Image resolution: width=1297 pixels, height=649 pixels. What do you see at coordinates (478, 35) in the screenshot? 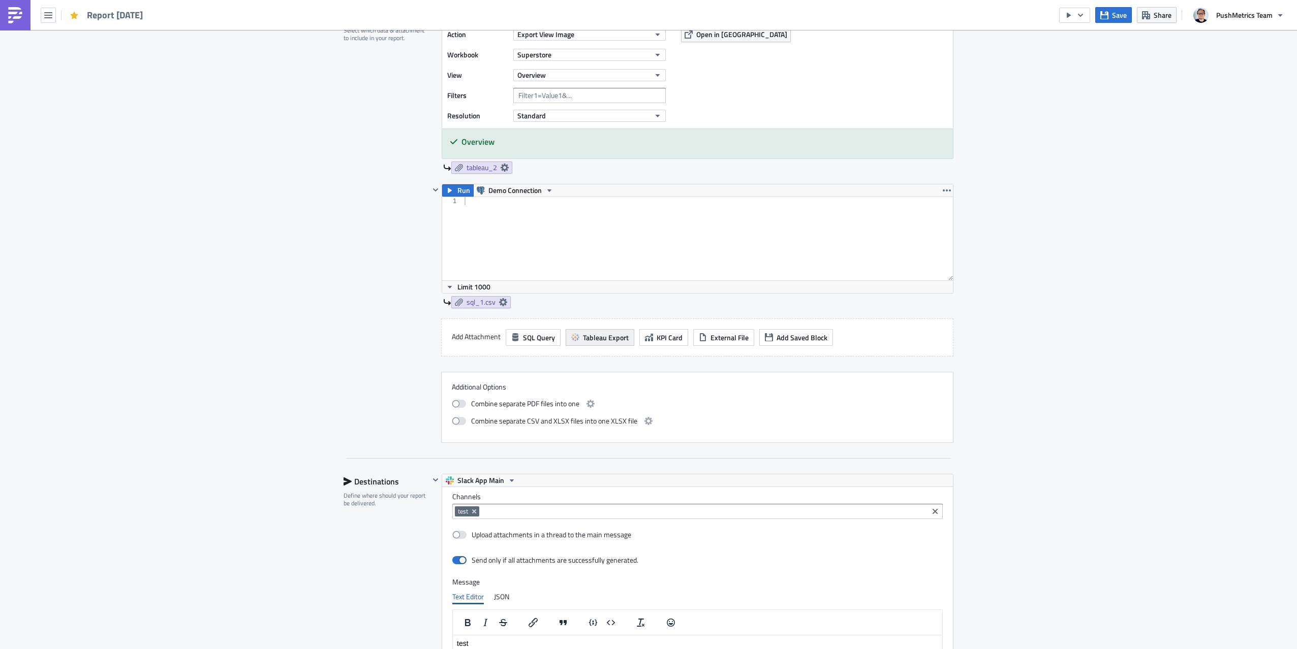
I see `label: Action` at bounding box center [478, 35].